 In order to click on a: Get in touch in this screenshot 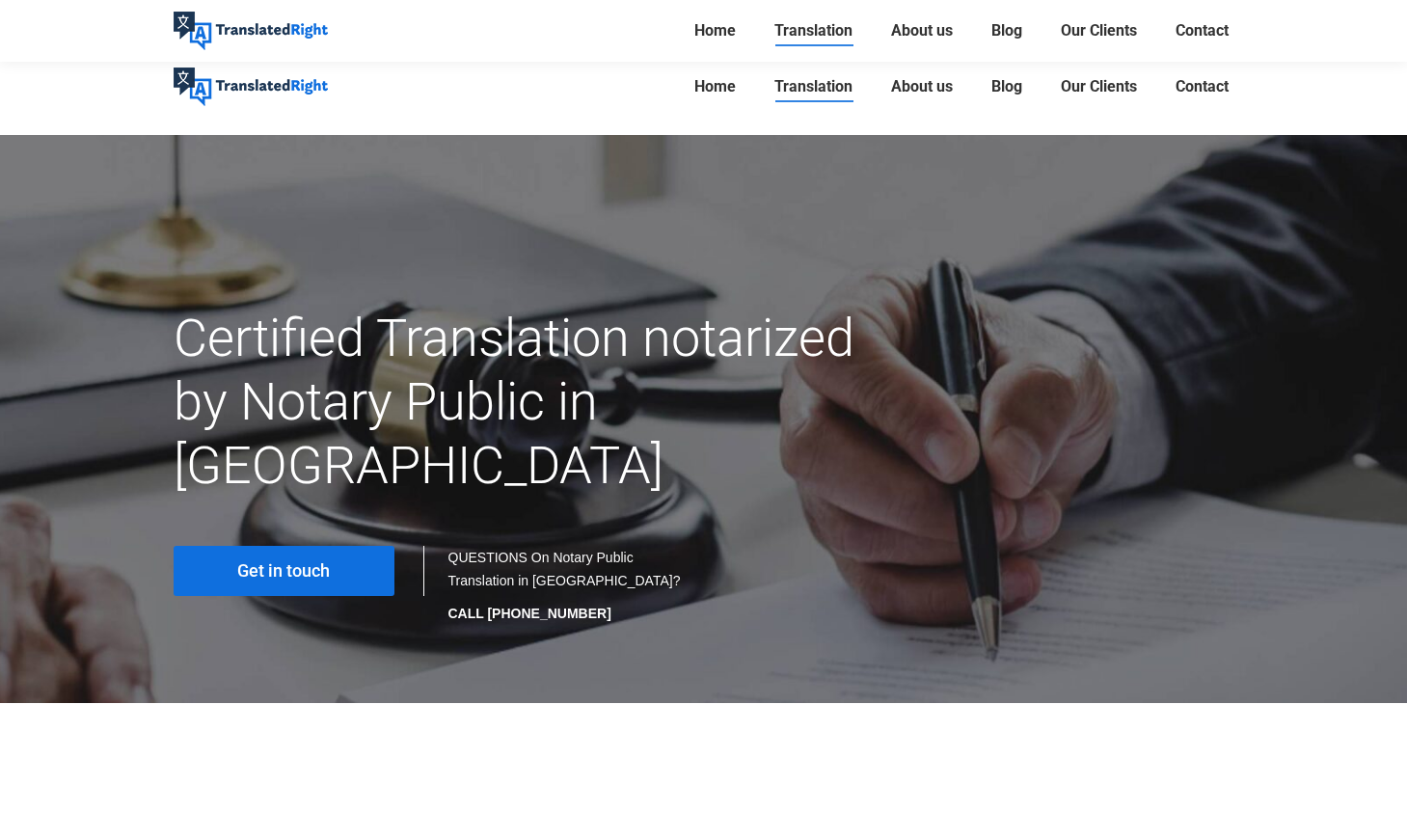, I will do `click(284, 571)`.